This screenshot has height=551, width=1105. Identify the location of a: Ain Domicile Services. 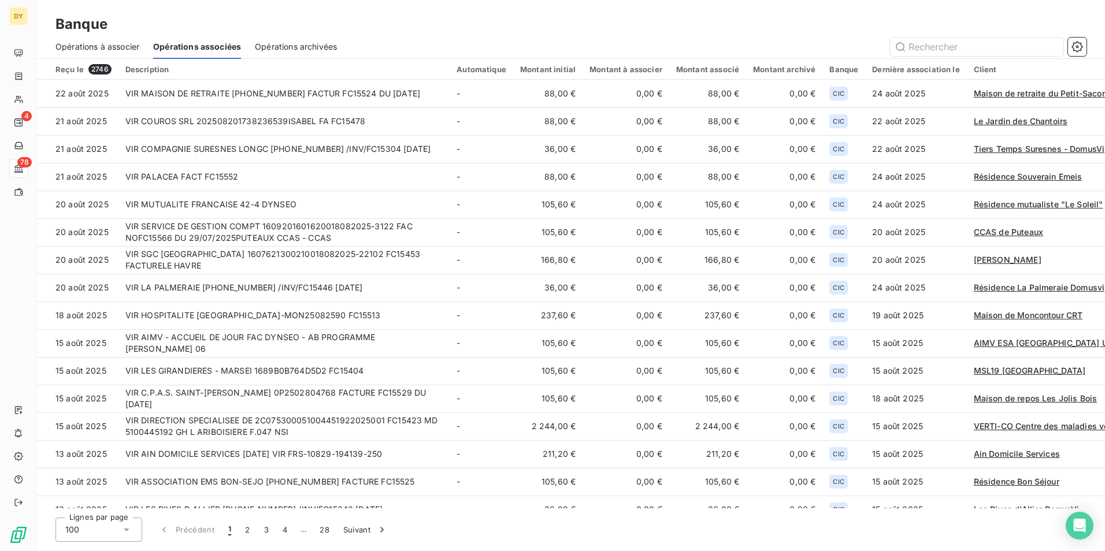
(1016, 454).